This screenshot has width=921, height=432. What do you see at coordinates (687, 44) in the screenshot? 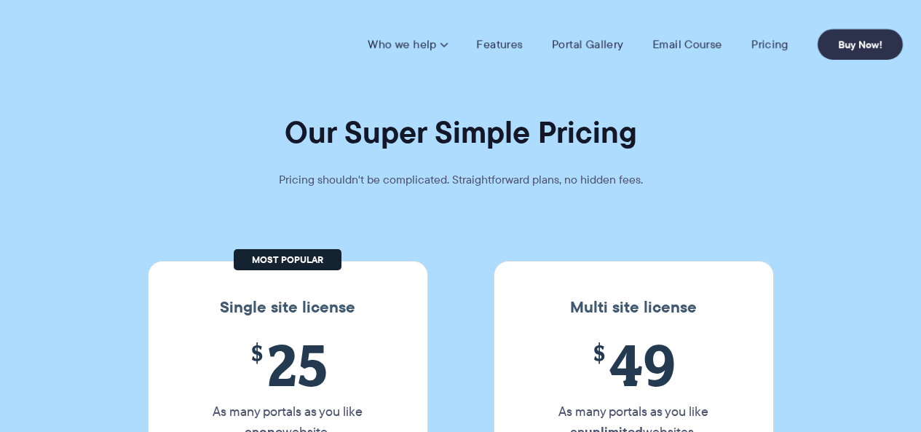
I see `a: Email Course` at bounding box center [687, 44].